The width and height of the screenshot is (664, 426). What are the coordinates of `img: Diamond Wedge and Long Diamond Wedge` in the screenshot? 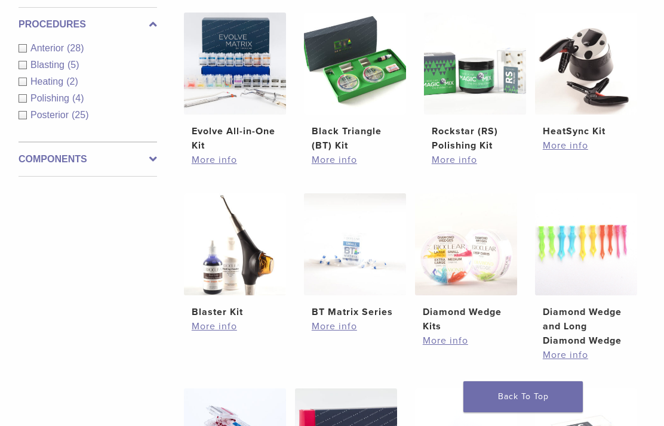 It's located at (586, 244).